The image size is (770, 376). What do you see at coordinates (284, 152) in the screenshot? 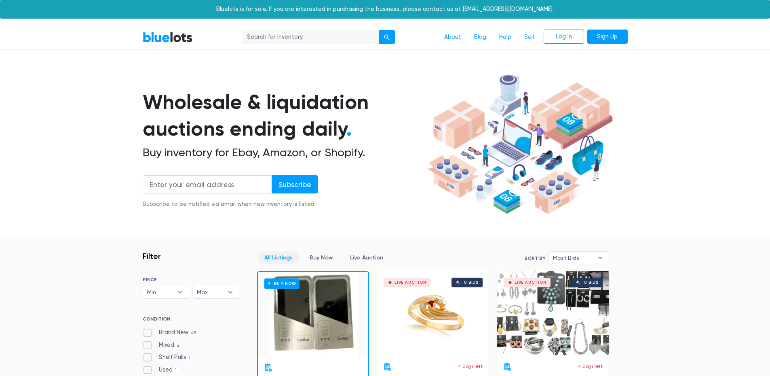
I see `h2: Buy inventory for Ebay, Amazon, or Shopify.` at bounding box center [284, 152].